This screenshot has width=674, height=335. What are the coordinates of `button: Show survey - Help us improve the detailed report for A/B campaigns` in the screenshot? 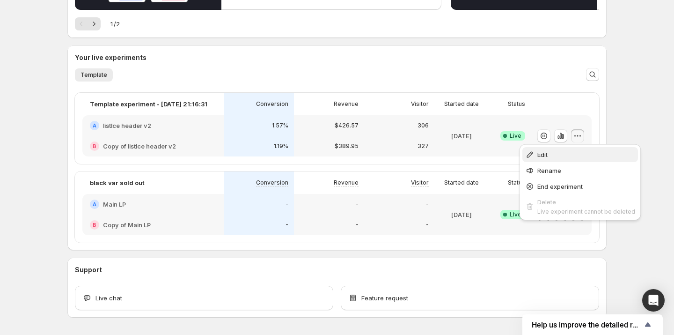 It's located at (593, 324).